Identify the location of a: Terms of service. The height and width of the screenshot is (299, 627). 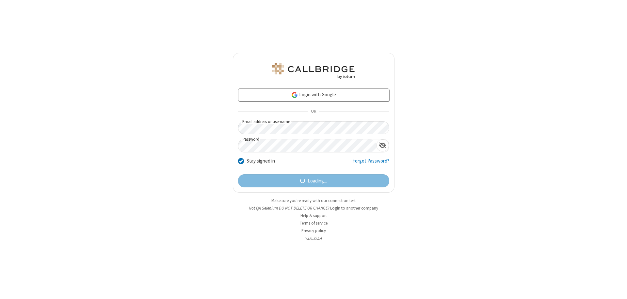
(314, 223).